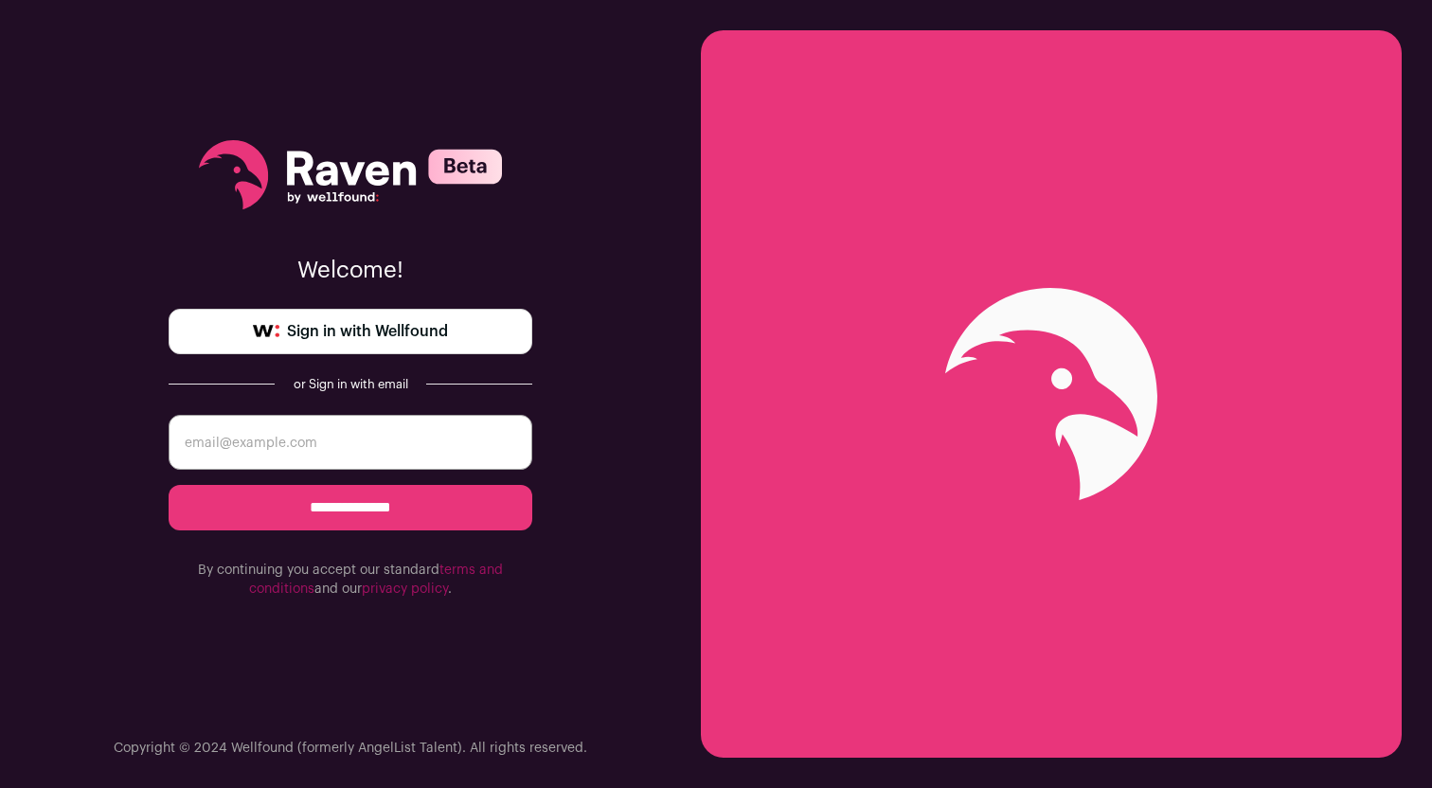  I want to click on p: Welcome!, so click(350, 271).